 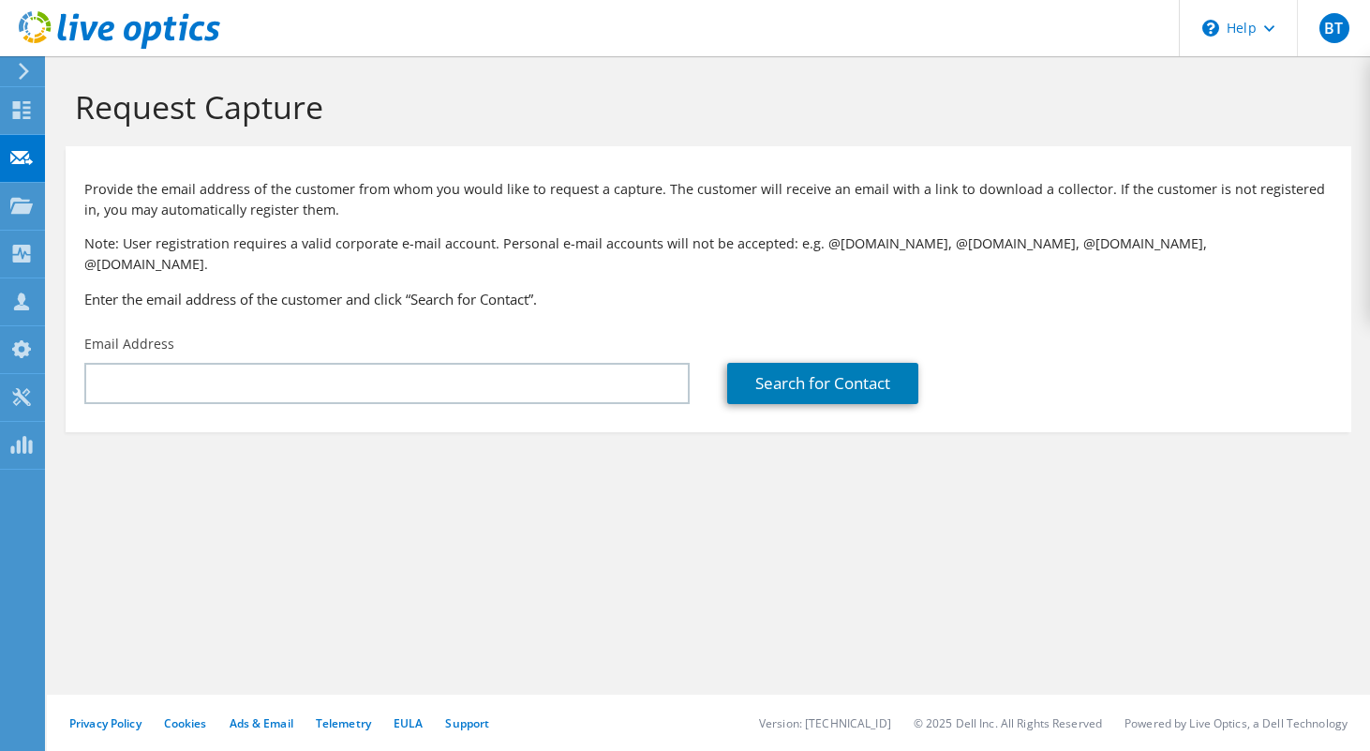 What do you see at coordinates (1211, 28) in the screenshot?
I see `svg: \n` at bounding box center [1211, 28].